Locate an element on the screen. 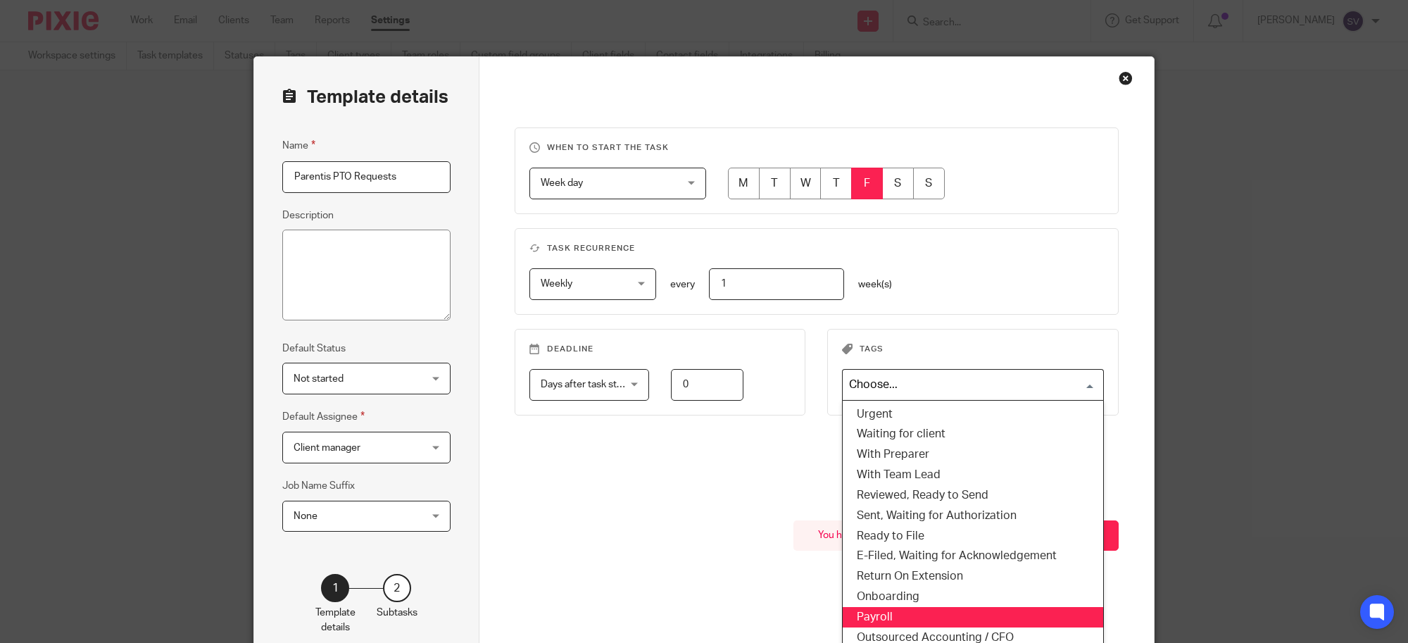 This screenshot has width=1408, height=643. li: Waiting for client is located at coordinates (973, 434).